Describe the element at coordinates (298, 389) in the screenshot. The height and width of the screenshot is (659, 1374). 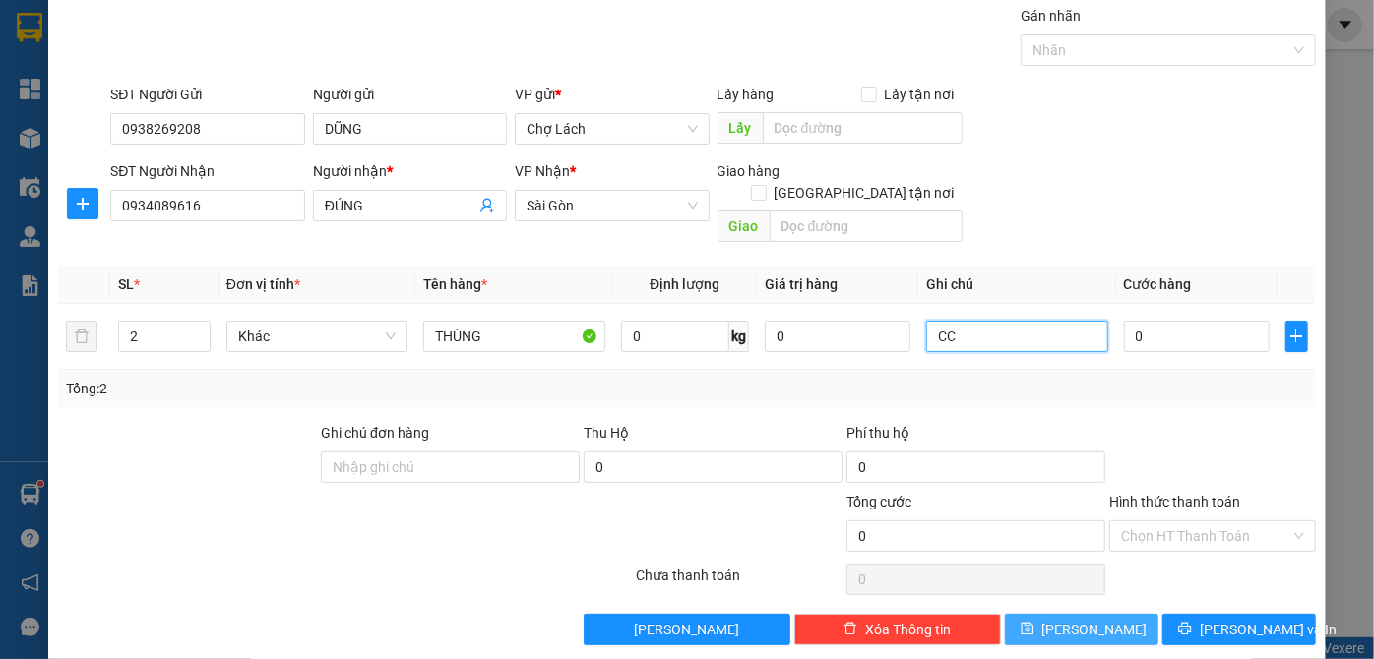
I see `div: Tổng: 2` at that location.